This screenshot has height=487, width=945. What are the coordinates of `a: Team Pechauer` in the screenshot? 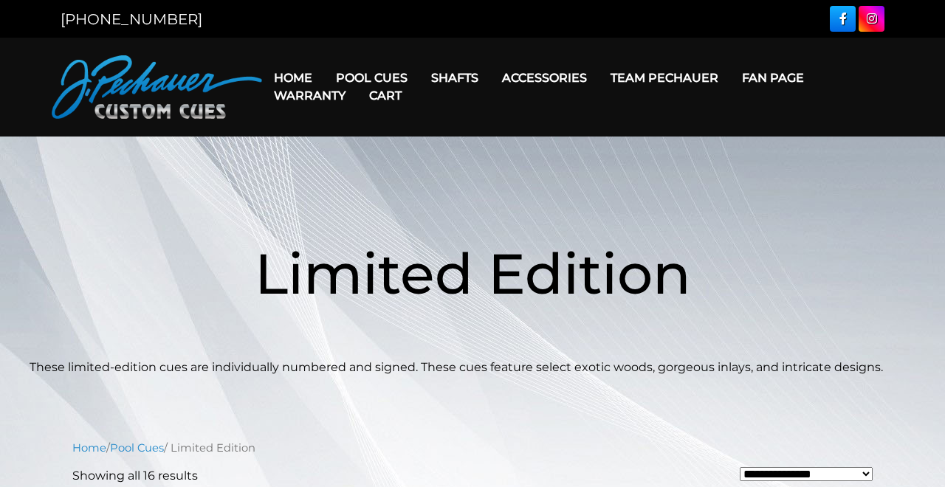 It's located at (665, 78).